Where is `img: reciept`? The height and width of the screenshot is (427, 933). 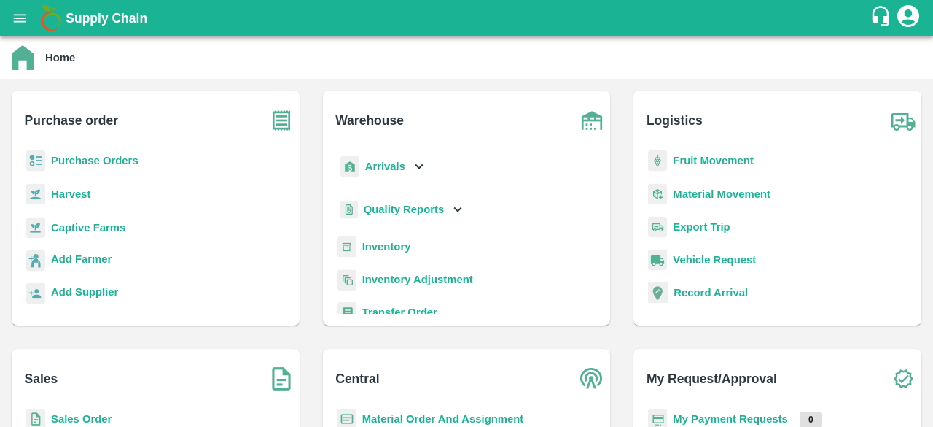
img: reciept is located at coordinates (36, 160).